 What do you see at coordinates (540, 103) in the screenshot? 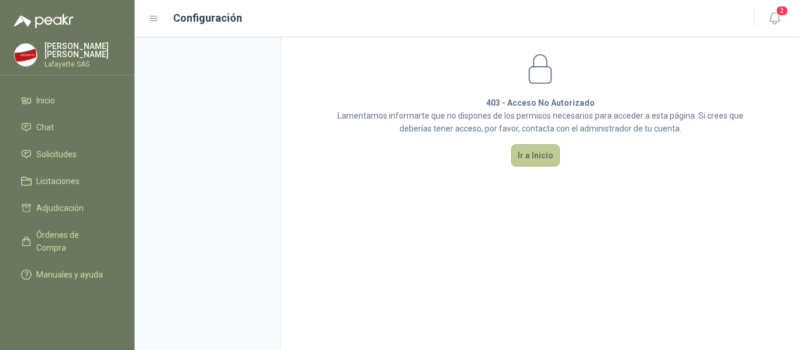
I see `h1: 403 - Acceso No Autorizado` at bounding box center [540, 103].